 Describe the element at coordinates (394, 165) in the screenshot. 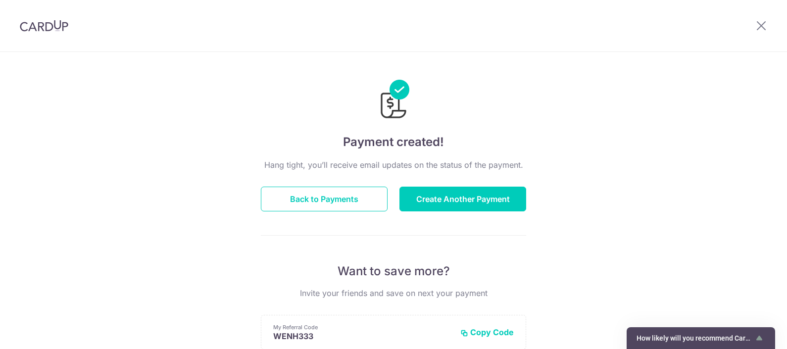

I see `p: Hang tight, you’ll receive email updates on the status of the payment.` at that location.